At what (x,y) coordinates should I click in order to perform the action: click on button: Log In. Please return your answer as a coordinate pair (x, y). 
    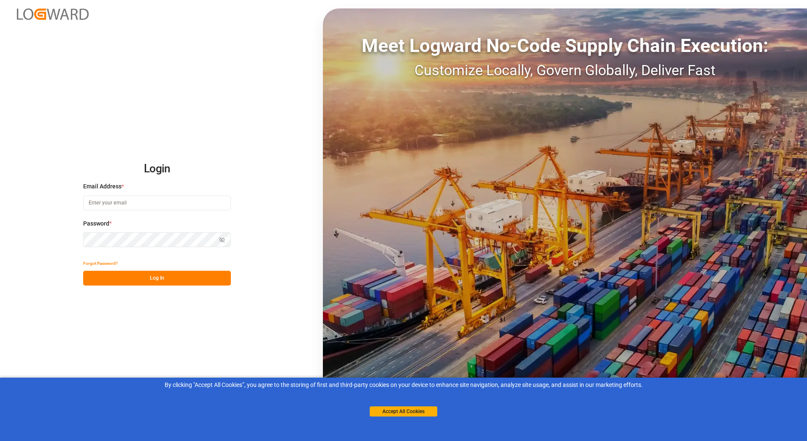
    Looking at the image, I should click on (157, 278).